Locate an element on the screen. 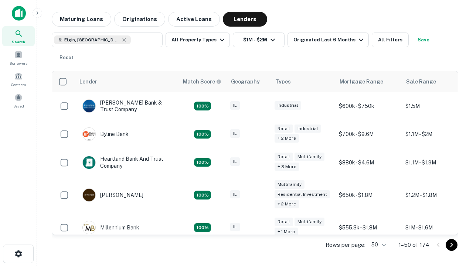  td: $880k - $4.6M is located at coordinates (369, 162).